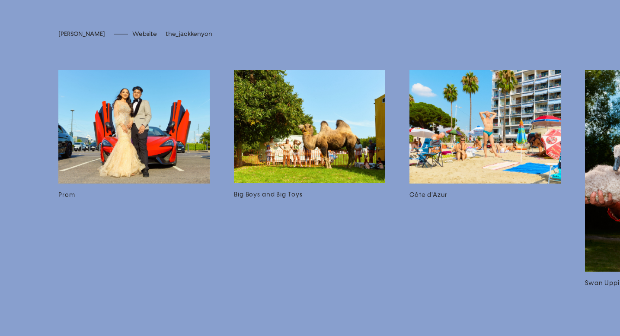 This screenshot has height=336, width=620. I want to click on a: Côte d'Azur, so click(485, 179).